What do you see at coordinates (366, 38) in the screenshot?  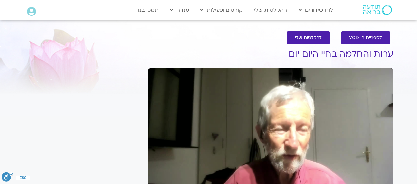 I see `a: לספריית ה-VOD` at bounding box center [366, 38].